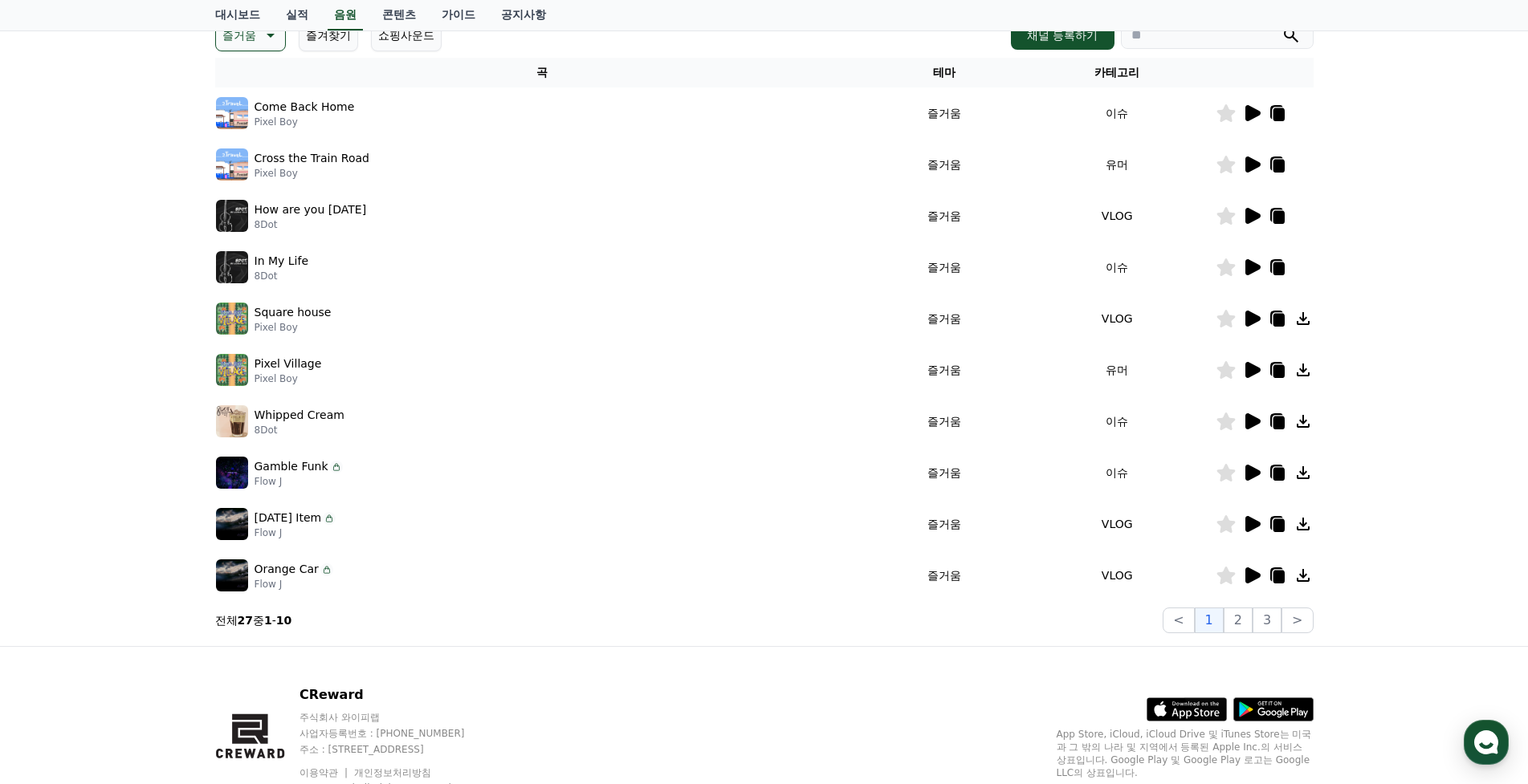 Image resolution: width=1528 pixels, height=784 pixels. I want to click on button: 즐겨찾기, so click(328, 35).